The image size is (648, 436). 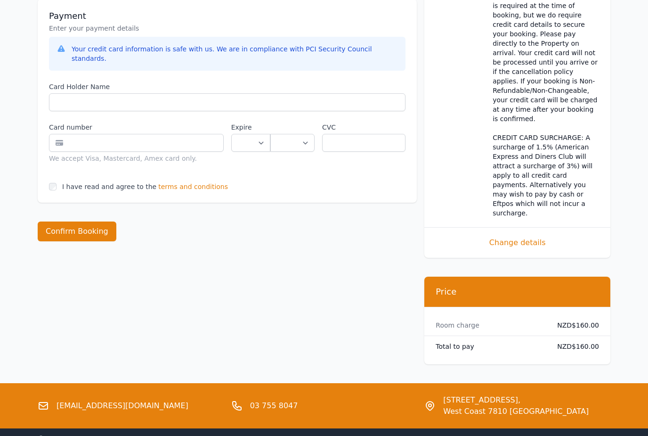 What do you see at coordinates (274, 406) in the screenshot?
I see `a: 03 755 8047` at bounding box center [274, 406].